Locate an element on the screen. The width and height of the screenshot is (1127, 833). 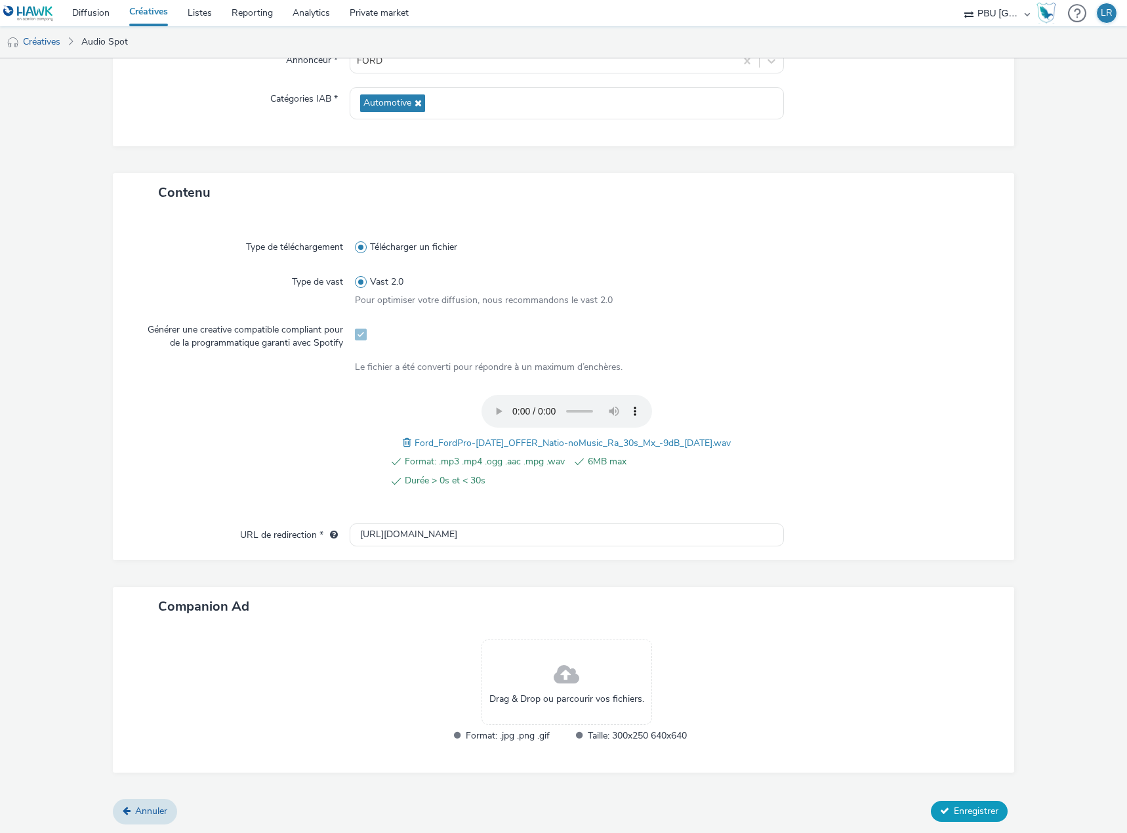
span: Format: .jpg .png .gif is located at coordinates (515, 735).